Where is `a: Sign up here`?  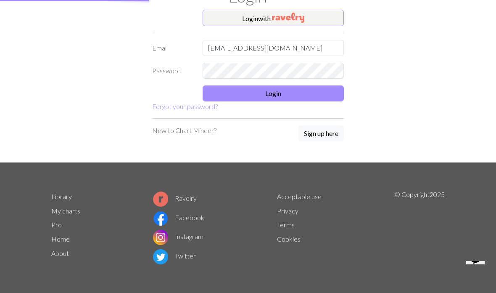
a: Sign up here is located at coordinates (321, 134).